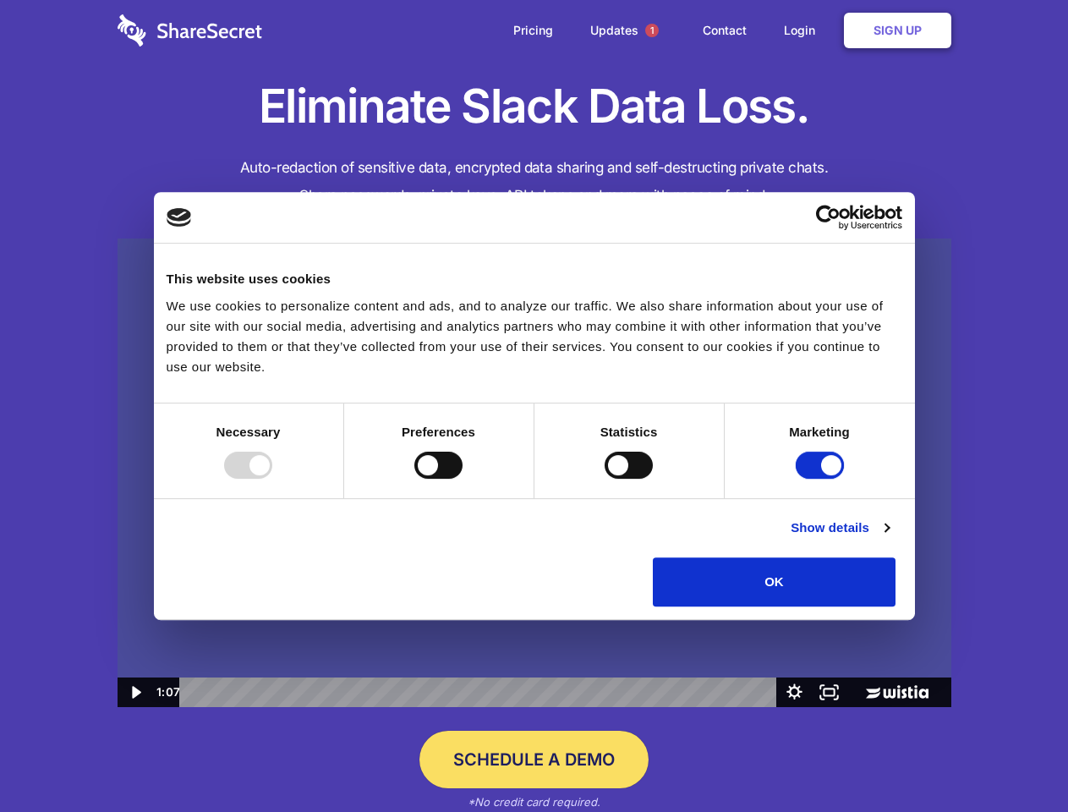  Describe the element at coordinates (189, 30) in the screenshot. I see `img: logo-wordmark-white-trans-d4663122ce5f474addd5e946df7df03e33cb6a1c49d2221995e7729f52c070b2.svg` at that location.